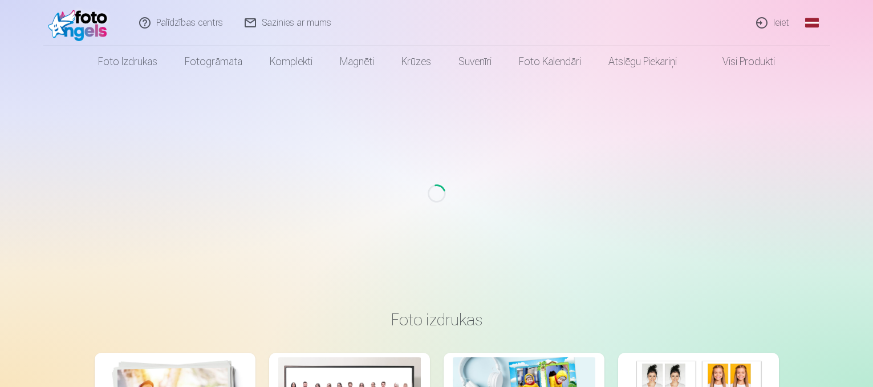 The width and height of the screenshot is (873, 387). I want to click on a: Visi produkti, so click(740, 62).